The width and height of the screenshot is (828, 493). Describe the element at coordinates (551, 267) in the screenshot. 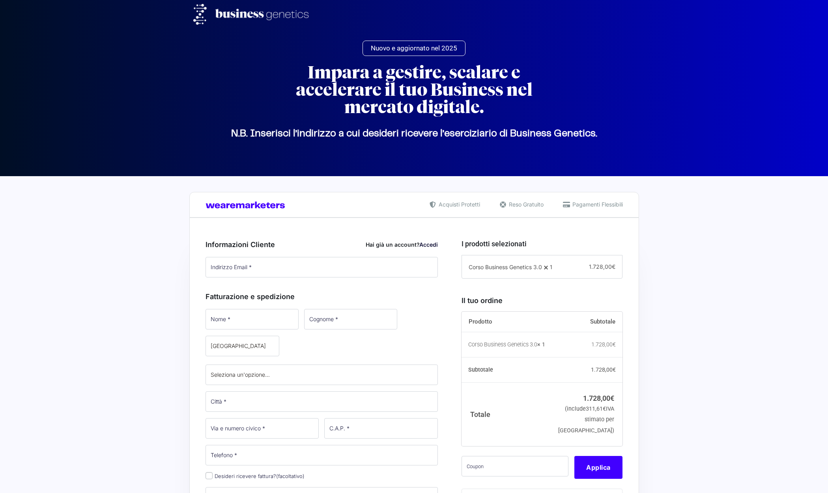

I see `span: 1` at that location.